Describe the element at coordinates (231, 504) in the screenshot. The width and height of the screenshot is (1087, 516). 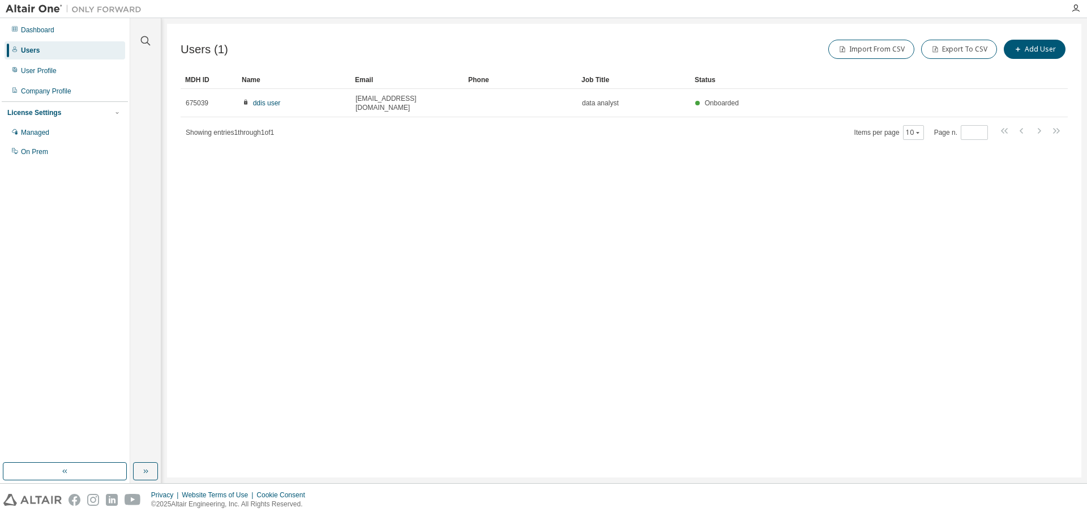
I see `p: © 2025 Altair Engineering, Inc. All Rights Reserved.` at that location.